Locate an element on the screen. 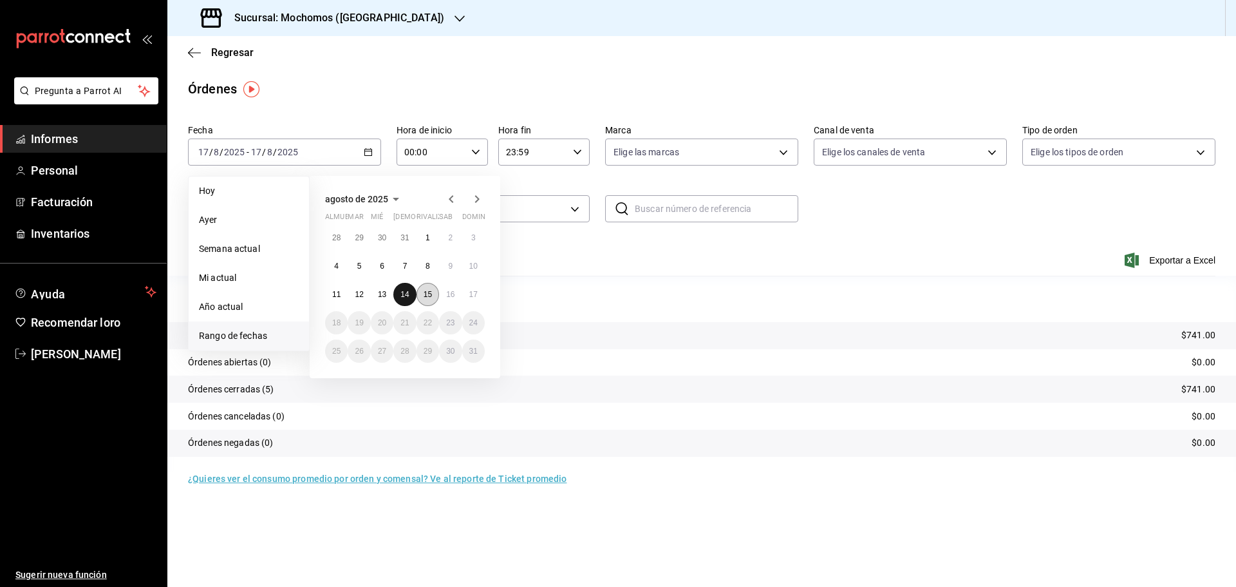  button: 31 de agosto de 2025 is located at coordinates (473, 351).